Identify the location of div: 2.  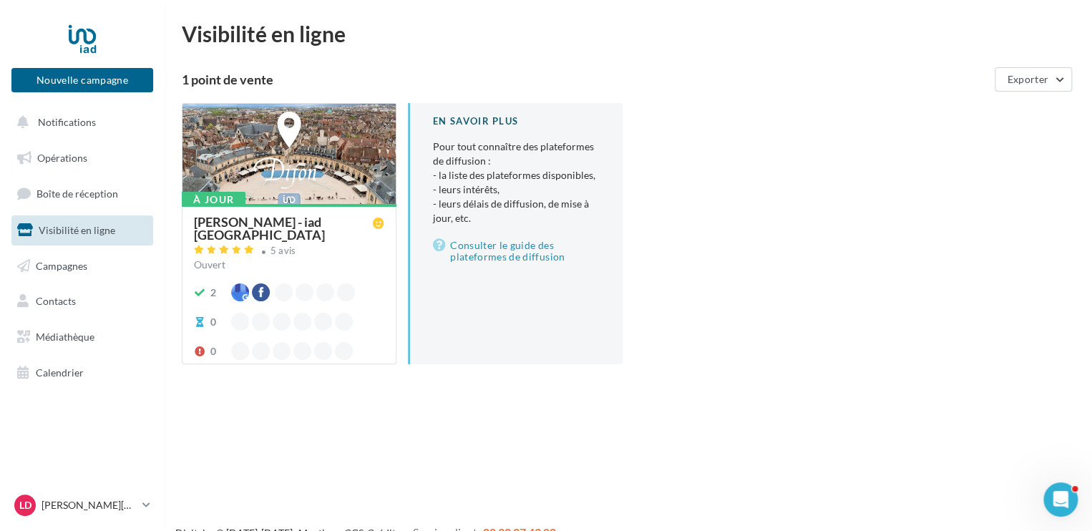
(213, 293).